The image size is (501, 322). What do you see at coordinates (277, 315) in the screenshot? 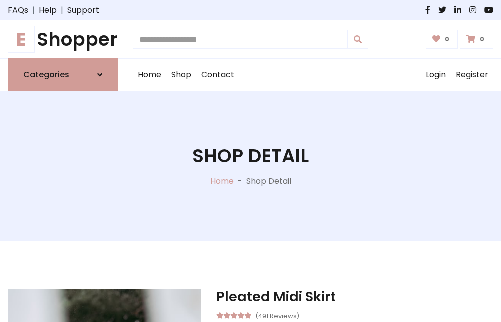
I see `small: (491 Reviews)` at bounding box center [277, 315].